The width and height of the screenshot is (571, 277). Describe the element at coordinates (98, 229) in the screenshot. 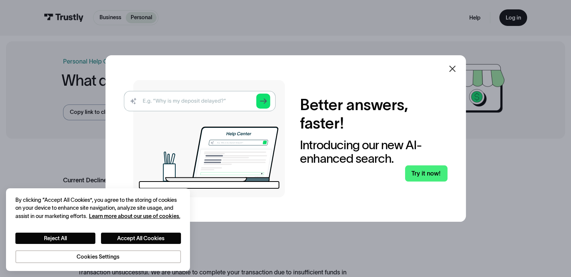

I see `div: Cookie banner` at that location.